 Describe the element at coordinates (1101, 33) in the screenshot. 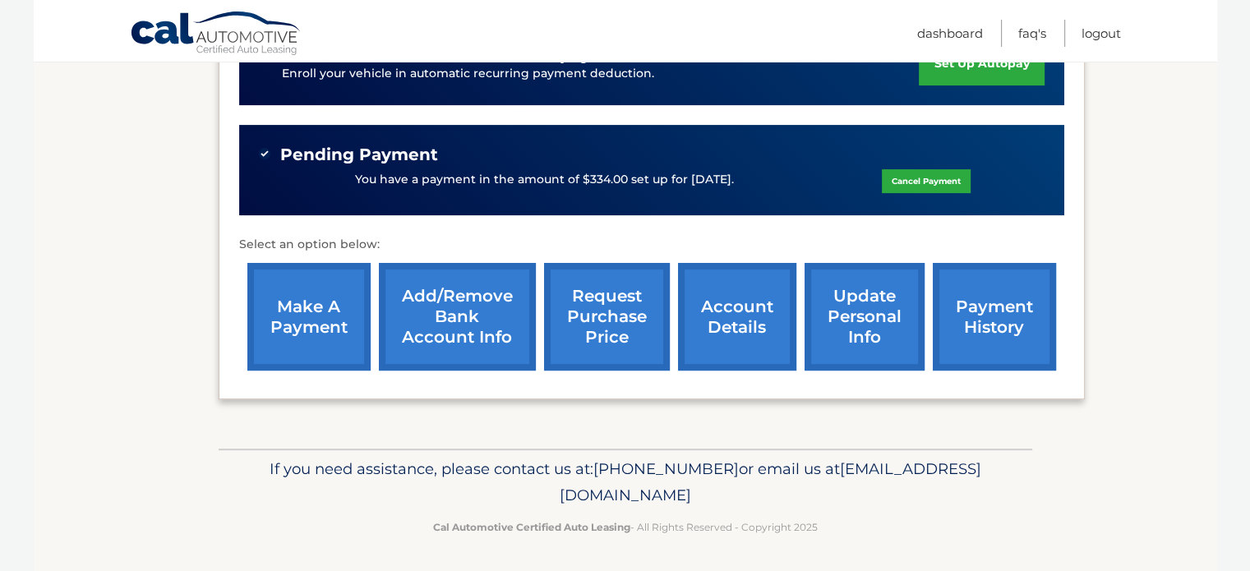

I see `a: Logout` at that location.